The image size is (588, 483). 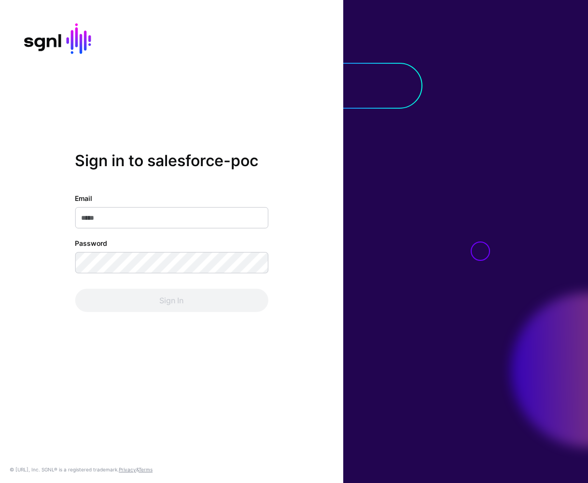 I want to click on a: Terms, so click(x=145, y=469).